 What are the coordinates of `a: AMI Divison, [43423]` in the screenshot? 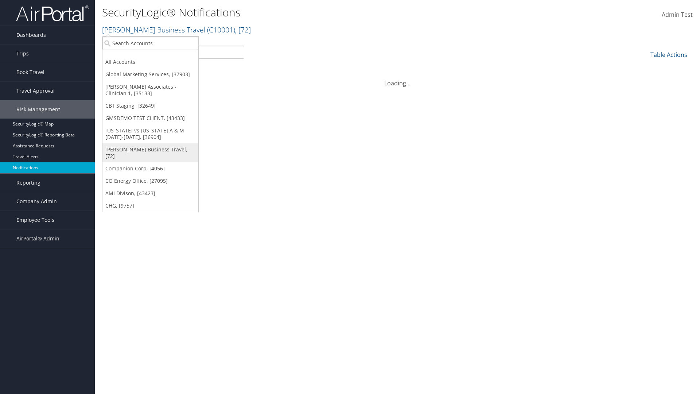 It's located at (150, 193).